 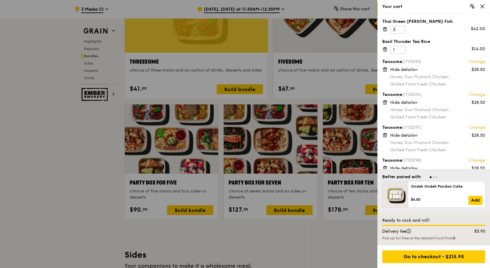 What do you see at coordinates (433, 220) in the screenshot?
I see `div: Ready to rock and roll!` at bounding box center [433, 220].